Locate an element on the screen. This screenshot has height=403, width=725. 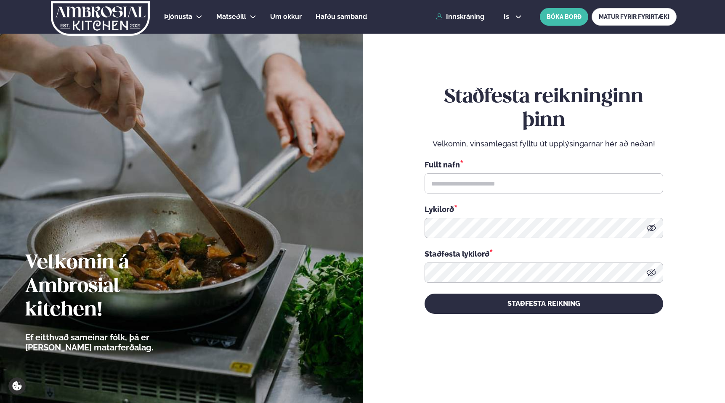
a: Cookie settings is located at coordinates (17, 386).